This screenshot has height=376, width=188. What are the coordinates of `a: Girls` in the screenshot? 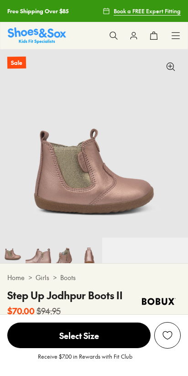 It's located at (42, 277).